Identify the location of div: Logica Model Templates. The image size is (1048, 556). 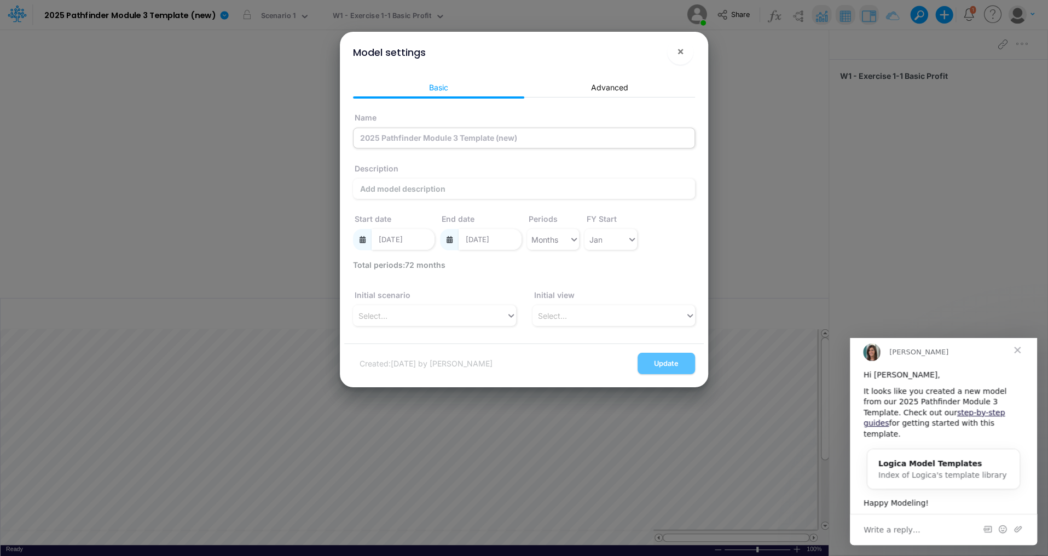
(94, 125).